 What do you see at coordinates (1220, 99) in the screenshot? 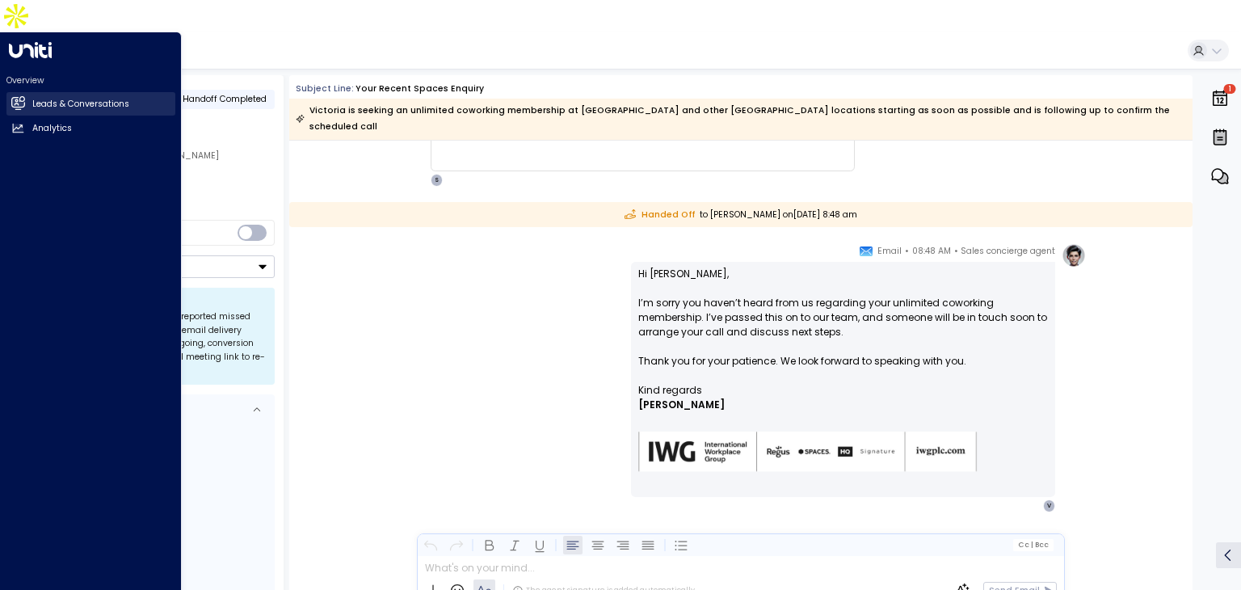
I see `button: 1` at bounding box center [1220, 99].